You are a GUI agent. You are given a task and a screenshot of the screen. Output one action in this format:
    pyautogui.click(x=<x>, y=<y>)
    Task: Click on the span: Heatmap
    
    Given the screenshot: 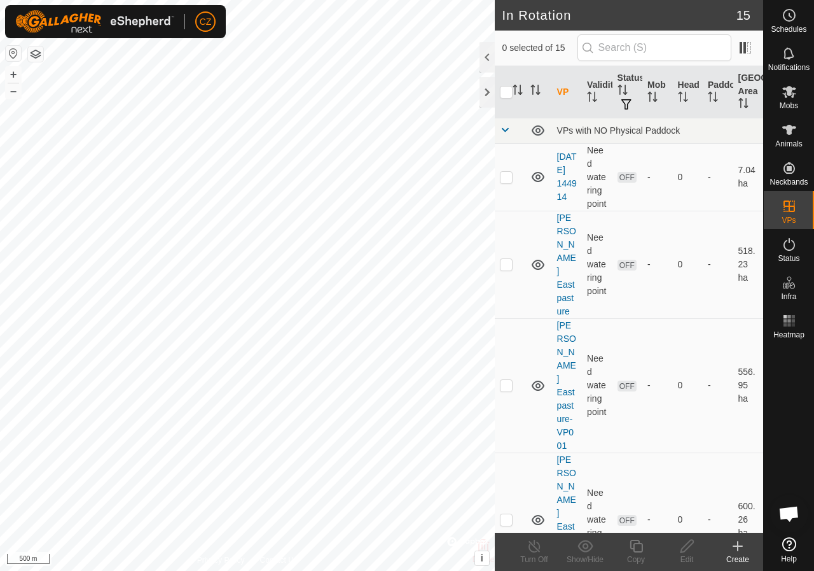 What is the action you would take?
    pyautogui.click(x=789, y=335)
    